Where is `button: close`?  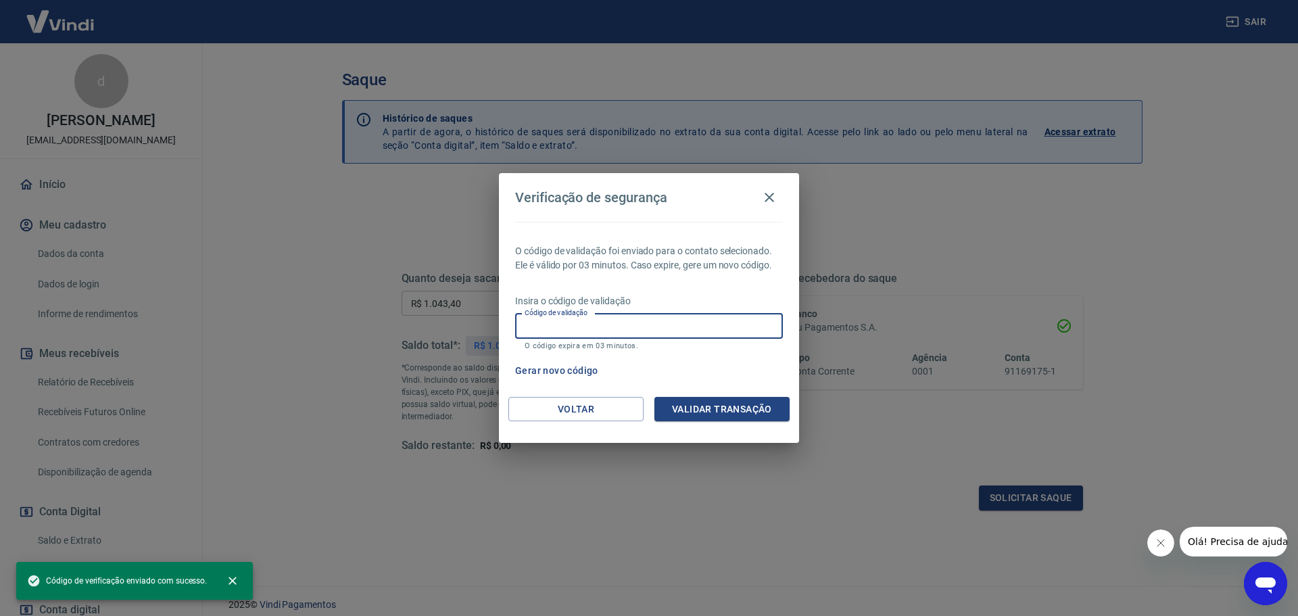 button: close is located at coordinates (233, 581).